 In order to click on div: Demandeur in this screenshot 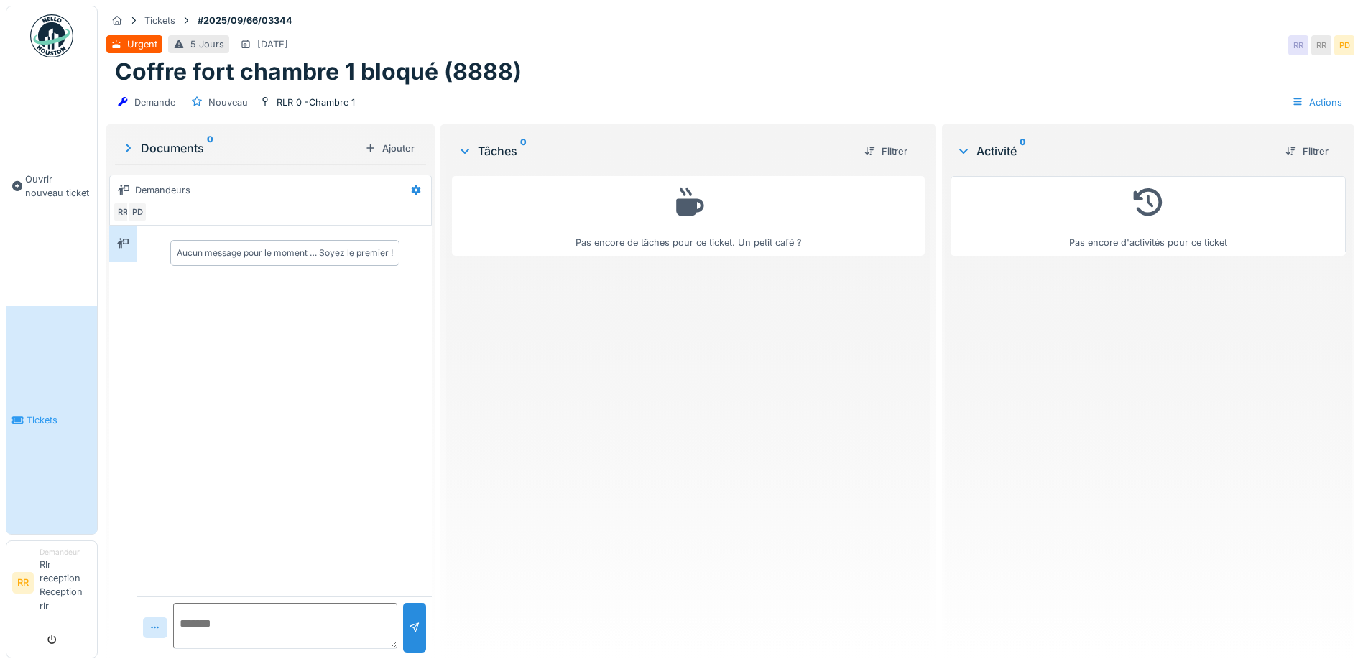, I will do `click(65, 552)`.